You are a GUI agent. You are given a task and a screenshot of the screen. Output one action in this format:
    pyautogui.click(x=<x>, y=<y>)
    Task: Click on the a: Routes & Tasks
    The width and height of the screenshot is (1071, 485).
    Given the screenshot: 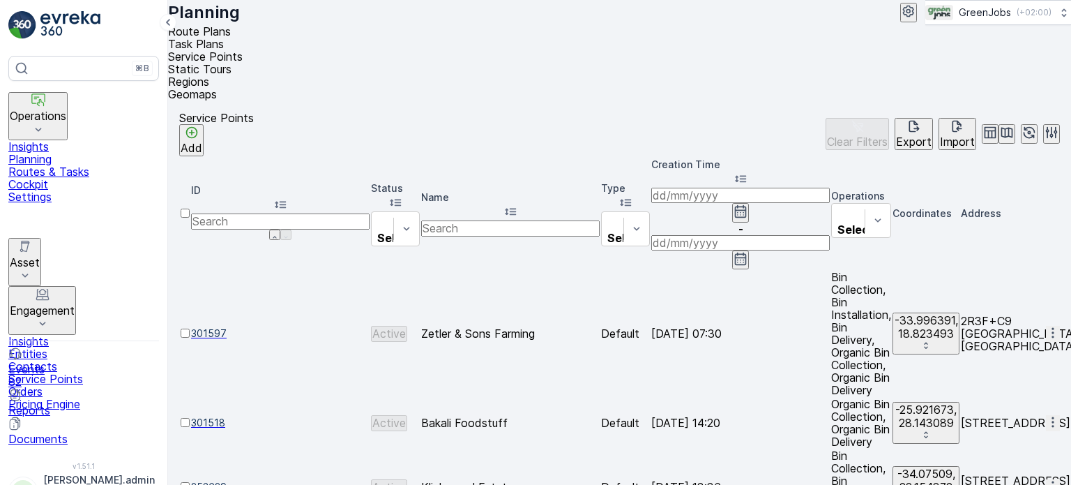 What is the action you would take?
    pyautogui.click(x=84, y=171)
    